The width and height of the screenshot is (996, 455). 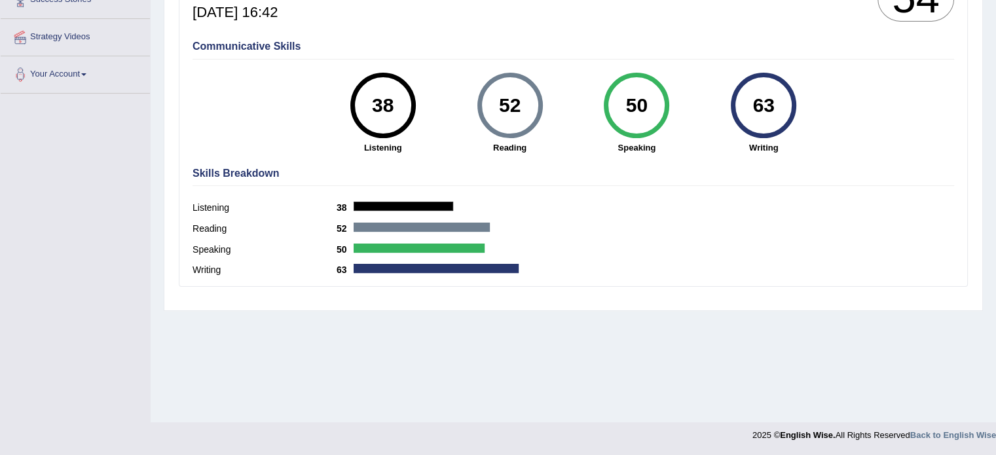 What do you see at coordinates (573, 46) in the screenshot?
I see `h4: Communicative Skills` at bounding box center [573, 46].